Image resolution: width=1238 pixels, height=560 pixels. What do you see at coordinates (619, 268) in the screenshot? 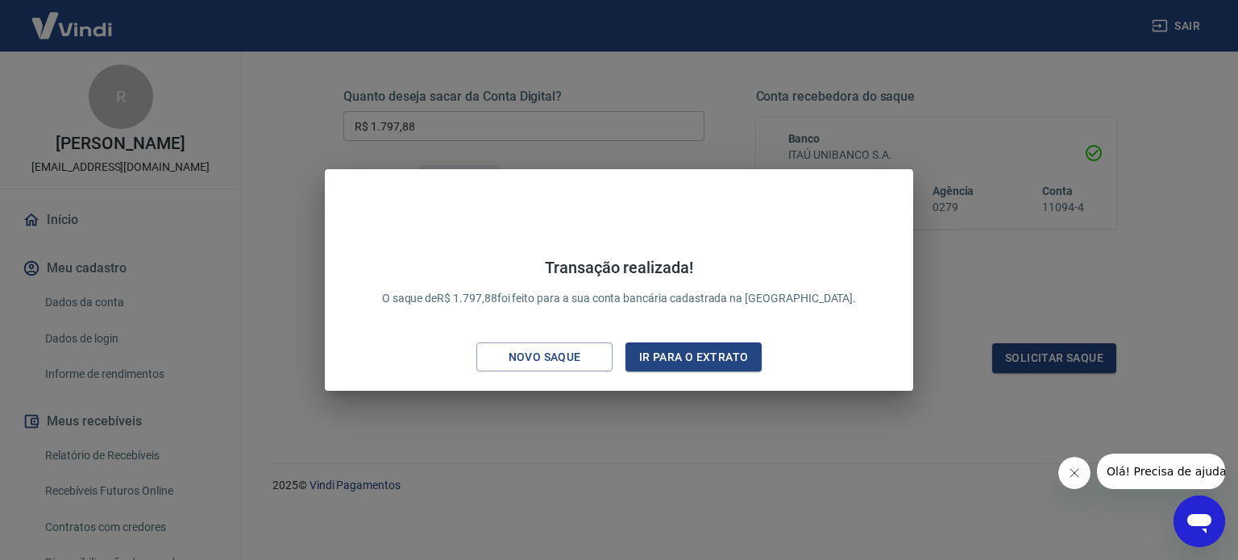
I see `h4: Transação realizada!` at bounding box center [619, 268].